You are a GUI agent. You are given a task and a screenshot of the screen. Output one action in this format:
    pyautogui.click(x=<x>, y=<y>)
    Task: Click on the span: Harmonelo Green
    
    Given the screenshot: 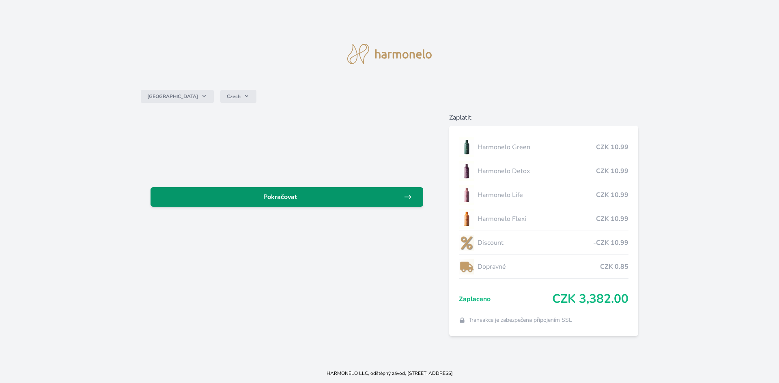 What is the action you would take?
    pyautogui.click(x=536, y=147)
    